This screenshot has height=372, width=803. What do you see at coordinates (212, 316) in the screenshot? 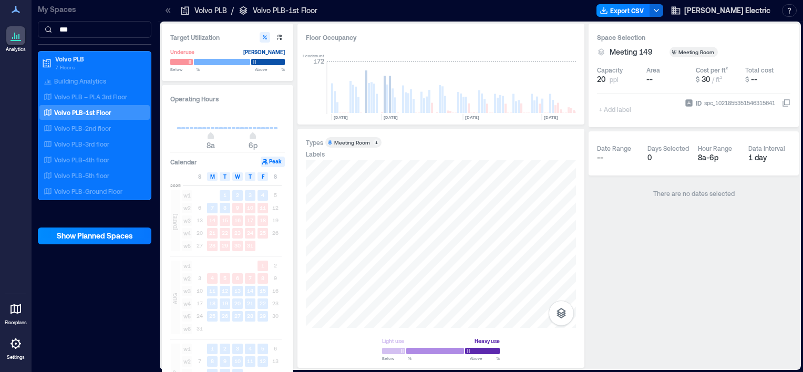
I see `text: 25` at bounding box center [212, 316].